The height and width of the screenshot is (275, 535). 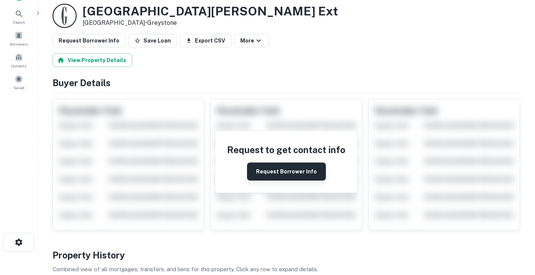 I want to click on span: Contacts, so click(x=19, y=66).